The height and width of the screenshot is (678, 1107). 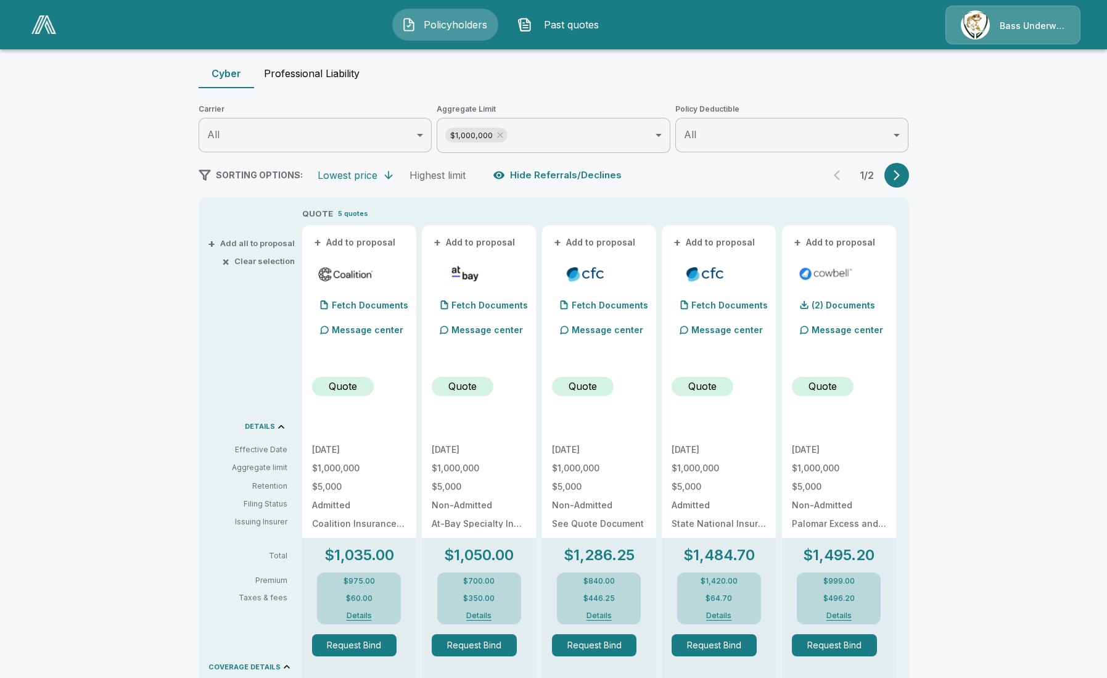 I want to click on p: Effective Date, so click(x=248, y=450).